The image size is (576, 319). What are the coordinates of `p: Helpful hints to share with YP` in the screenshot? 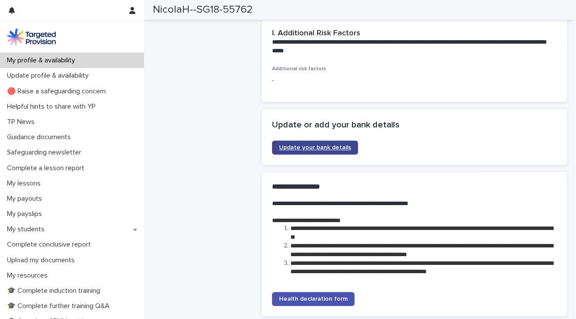 It's located at (53, 107).